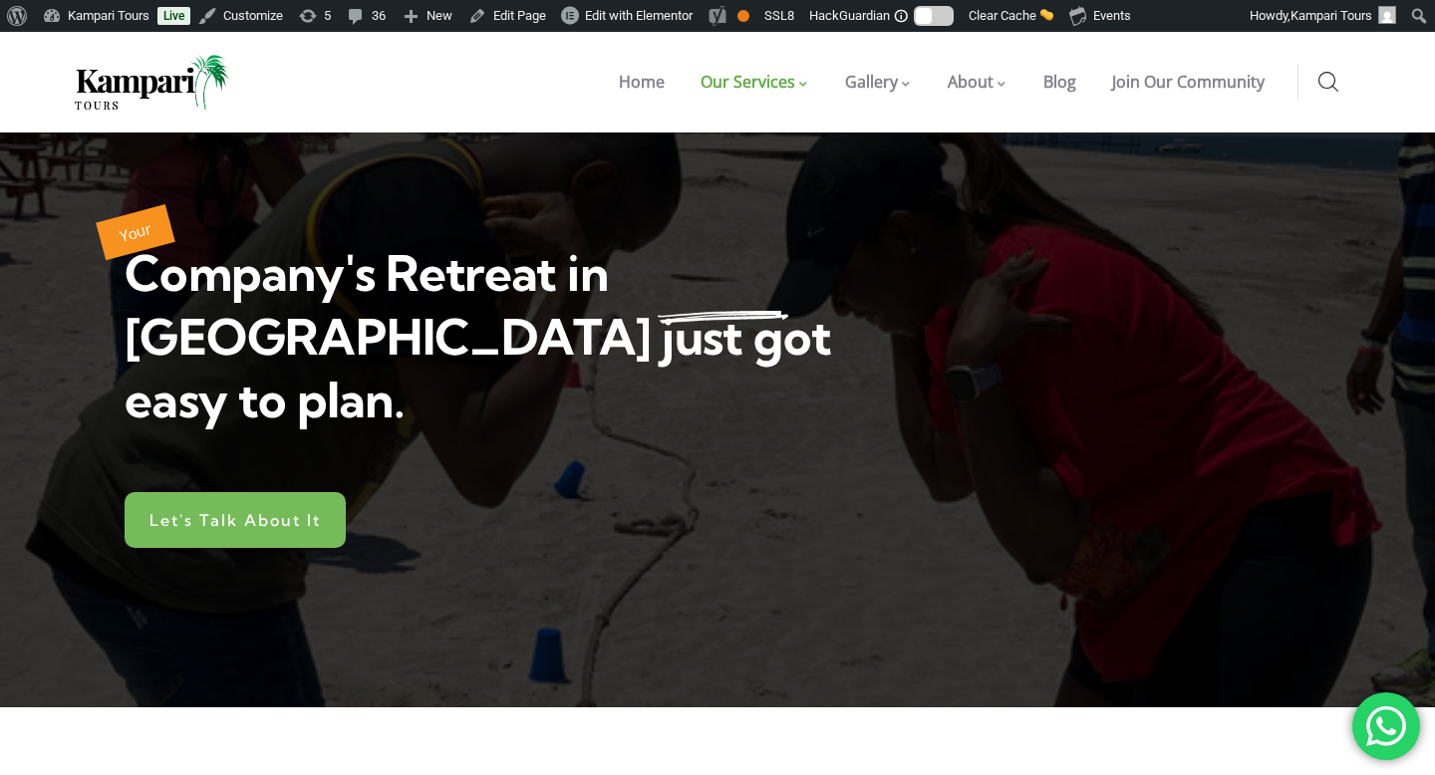 The image size is (1435, 775). I want to click on span: Let's Talk About It, so click(235, 520).